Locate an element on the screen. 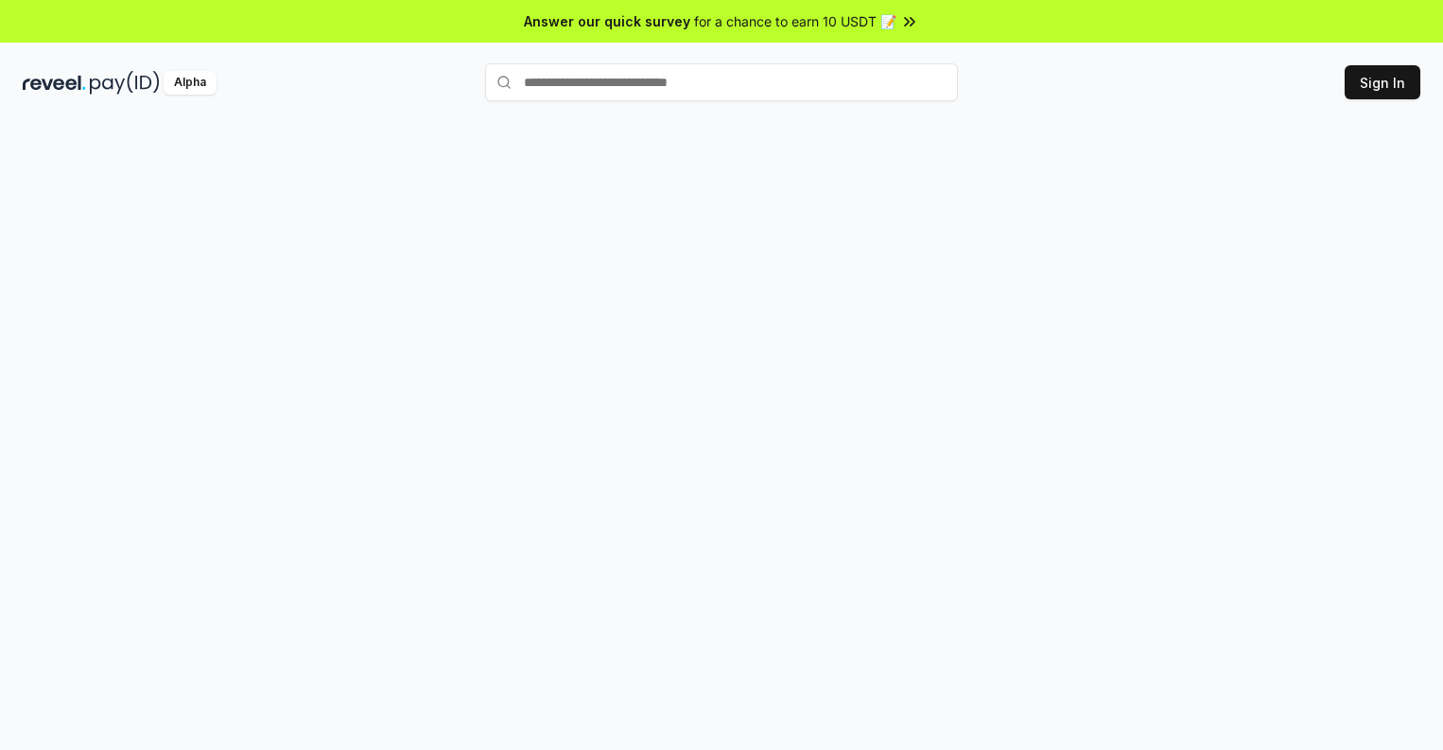 This screenshot has width=1443, height=750. span: for a chance to earn 10 USDT 📝 is located at coordinates (795, 21).